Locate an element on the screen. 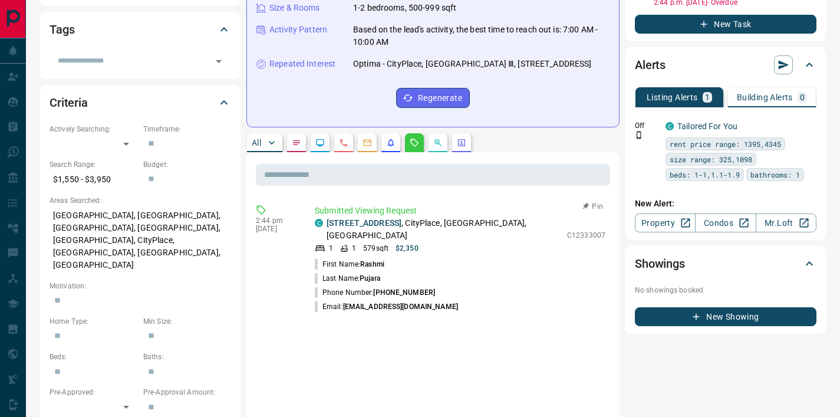  div: Showings is located at coordinates (725, 263).